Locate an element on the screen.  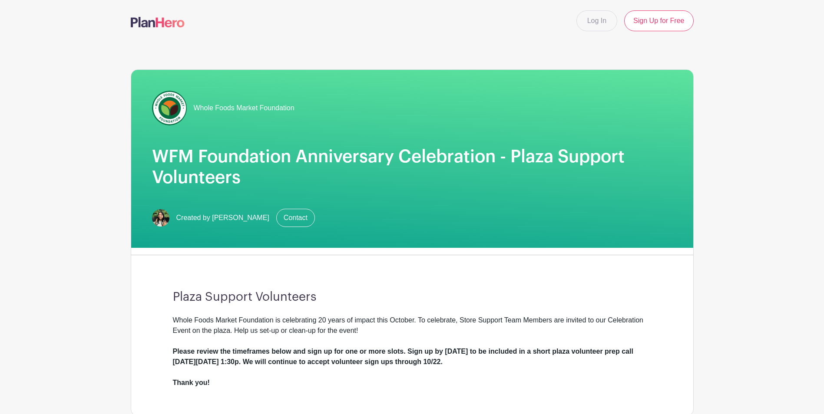
h1: WFM Foundation Anniversary Celebration - Plaza Support Volunteers is located at coordinates (412, 167).